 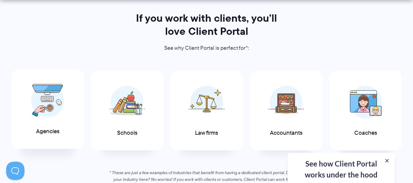 What do you see at coordinates (48, 131) in the screenshot?
I see `span: Agencies` at bounding box center [48, 131].